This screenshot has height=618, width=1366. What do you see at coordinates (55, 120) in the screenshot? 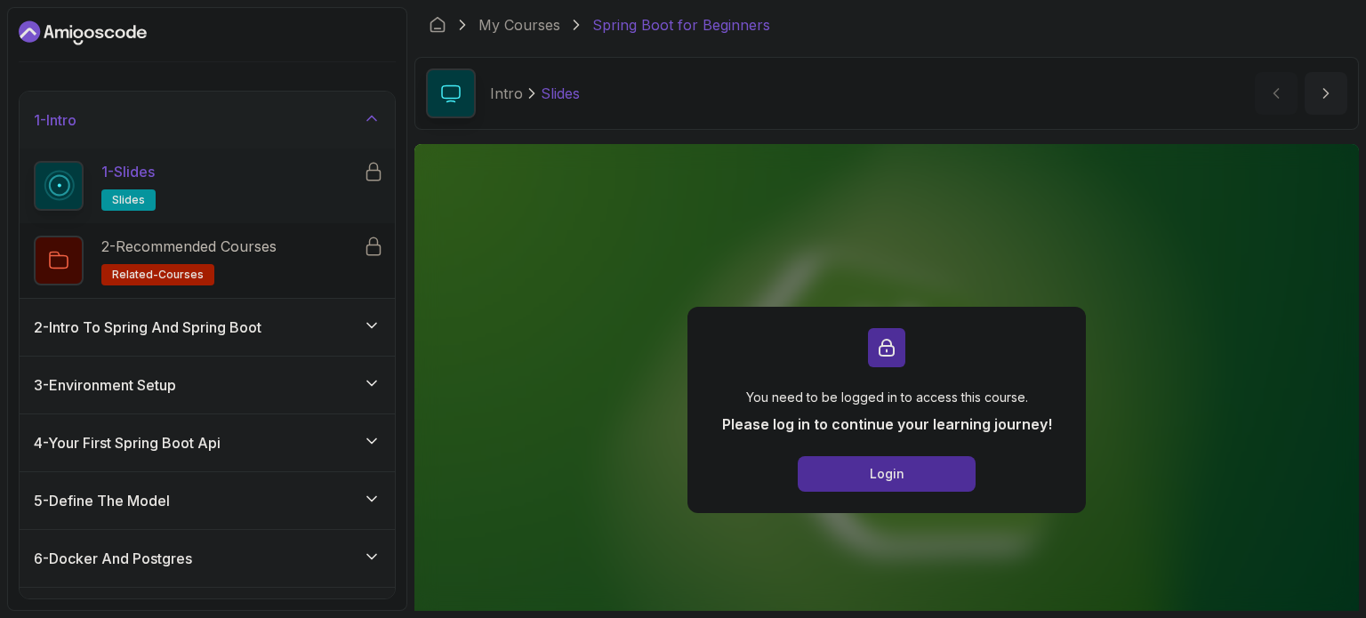
I see `h3: 1 - Intro` at bounding box center [55, 120].